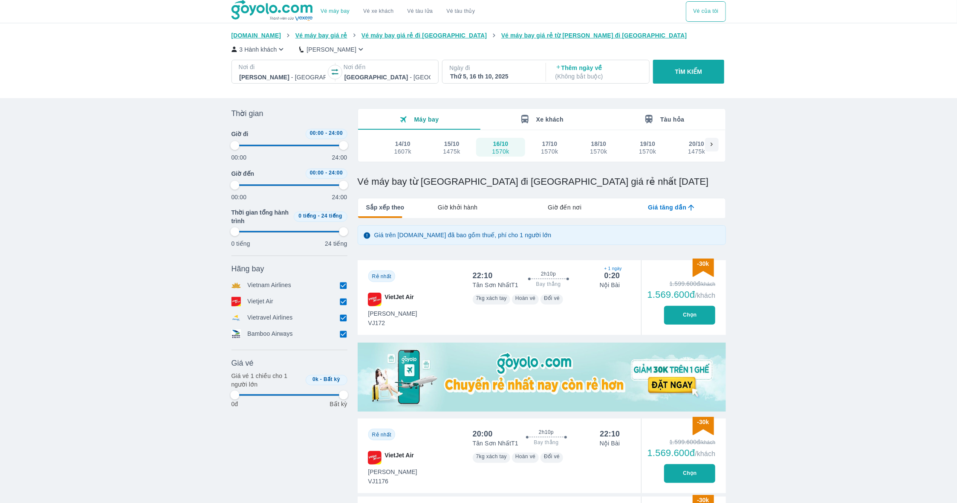 The image size is (957, 503). I want to click on span: Tàu hỏa, so click(672, 119).